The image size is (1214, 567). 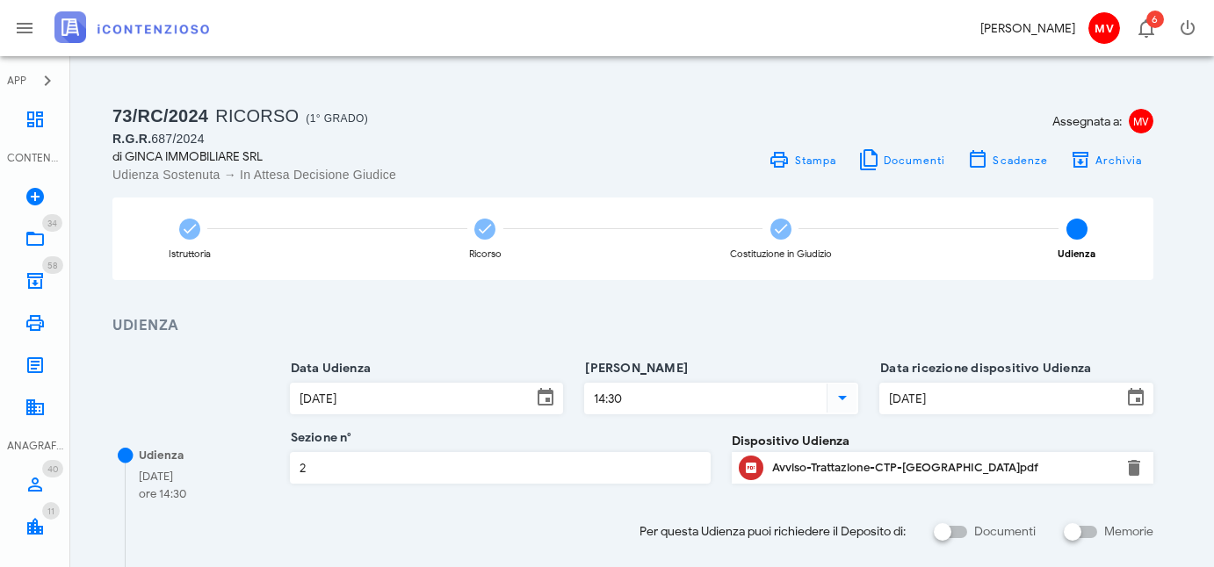 I want to click on label: Dispositivo Udienza, so click(x=790, y=441).